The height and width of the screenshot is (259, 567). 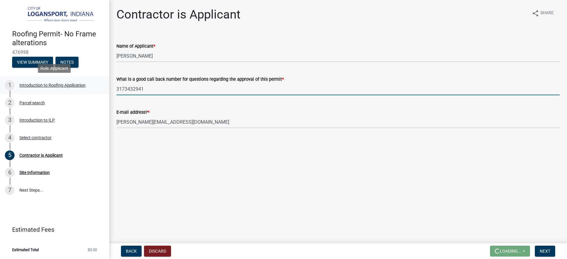 What do you see at coordinates (136, 46) in the screenshot?
I see `label: Name of Applicant` at bounding box center [136, 46].